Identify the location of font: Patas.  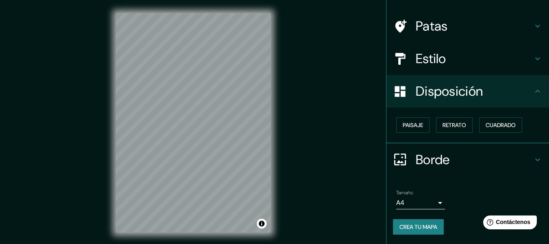
(432, 26).